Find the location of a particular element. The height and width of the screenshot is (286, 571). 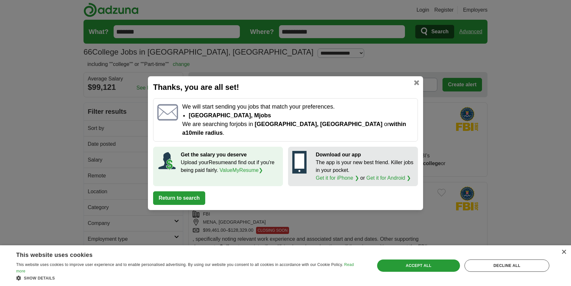

span: Show details is located at coordinates (39, 278).